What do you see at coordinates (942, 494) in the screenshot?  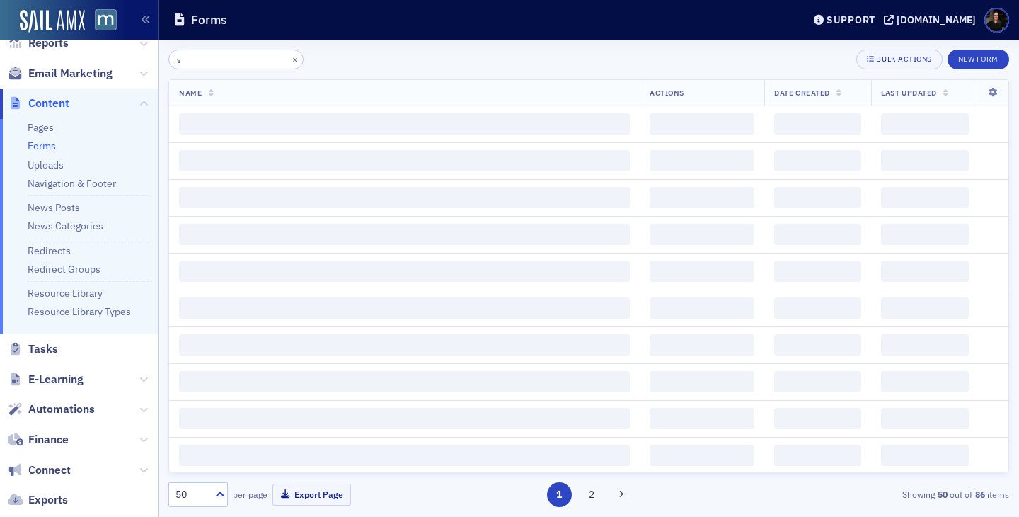 I see `strong: 50` at bounding box center [942, 494].